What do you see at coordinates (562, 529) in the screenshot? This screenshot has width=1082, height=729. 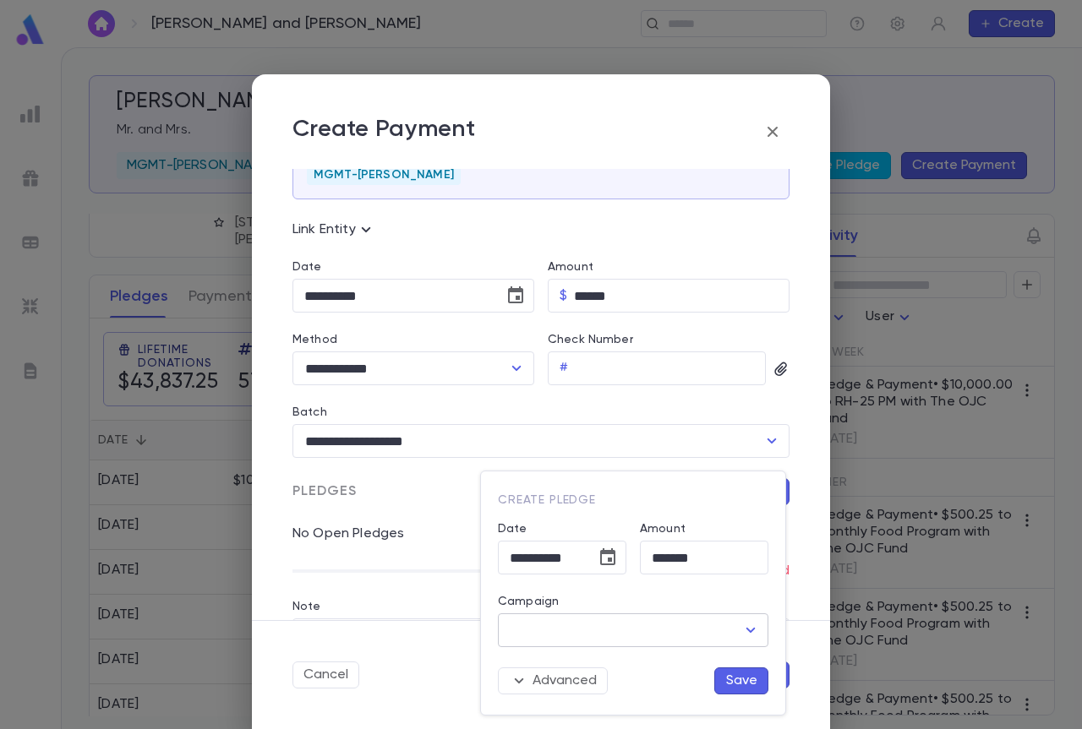 I see `label: Date` at bounding box center [562, 529].